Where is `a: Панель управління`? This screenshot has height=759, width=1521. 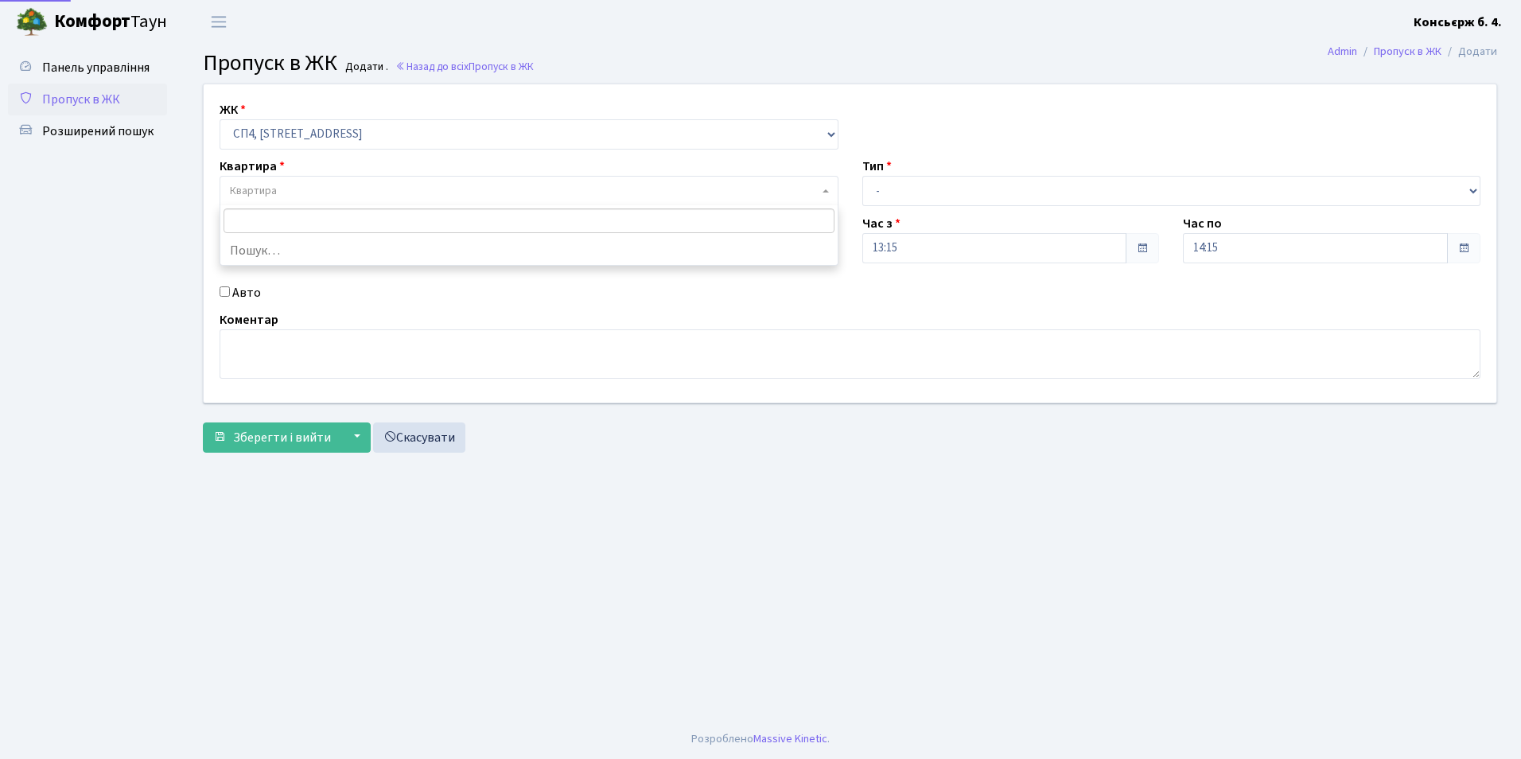
a: Панель управління is located at coordinates (87, 68).